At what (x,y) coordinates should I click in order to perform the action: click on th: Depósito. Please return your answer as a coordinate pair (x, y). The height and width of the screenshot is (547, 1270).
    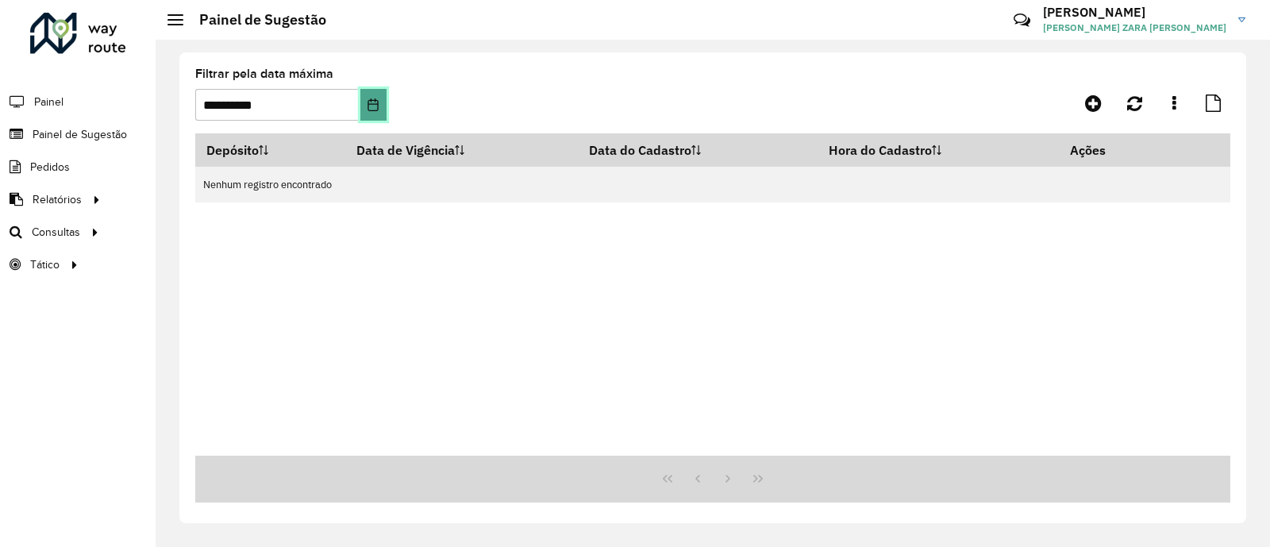
    Looking at the image, I should click on (270, 150).